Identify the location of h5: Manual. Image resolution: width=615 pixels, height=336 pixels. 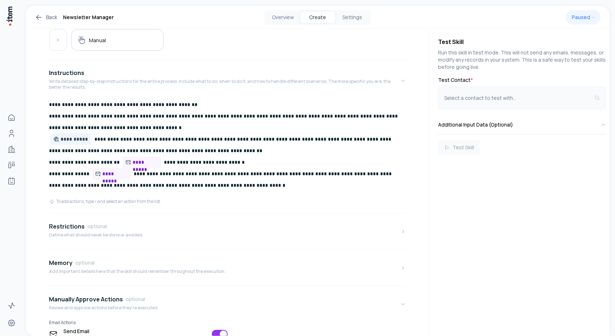
(97, 40).